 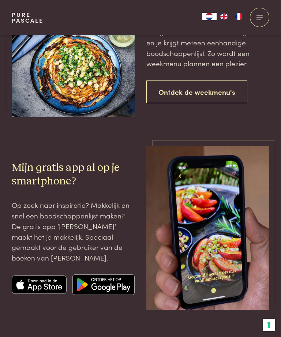 I want to click on aside: Language selected: Nederlands, so click(x=224, y=16).